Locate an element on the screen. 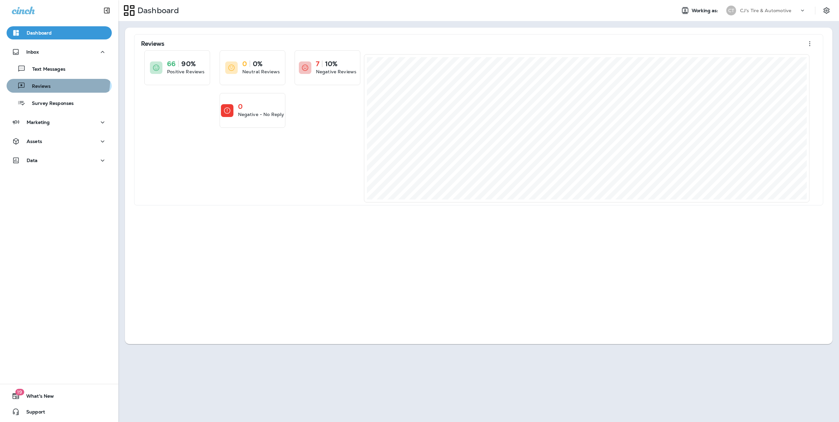 The height and width of the screenshot is (422, 839). p: 7 is located at coordinates (318, 64).